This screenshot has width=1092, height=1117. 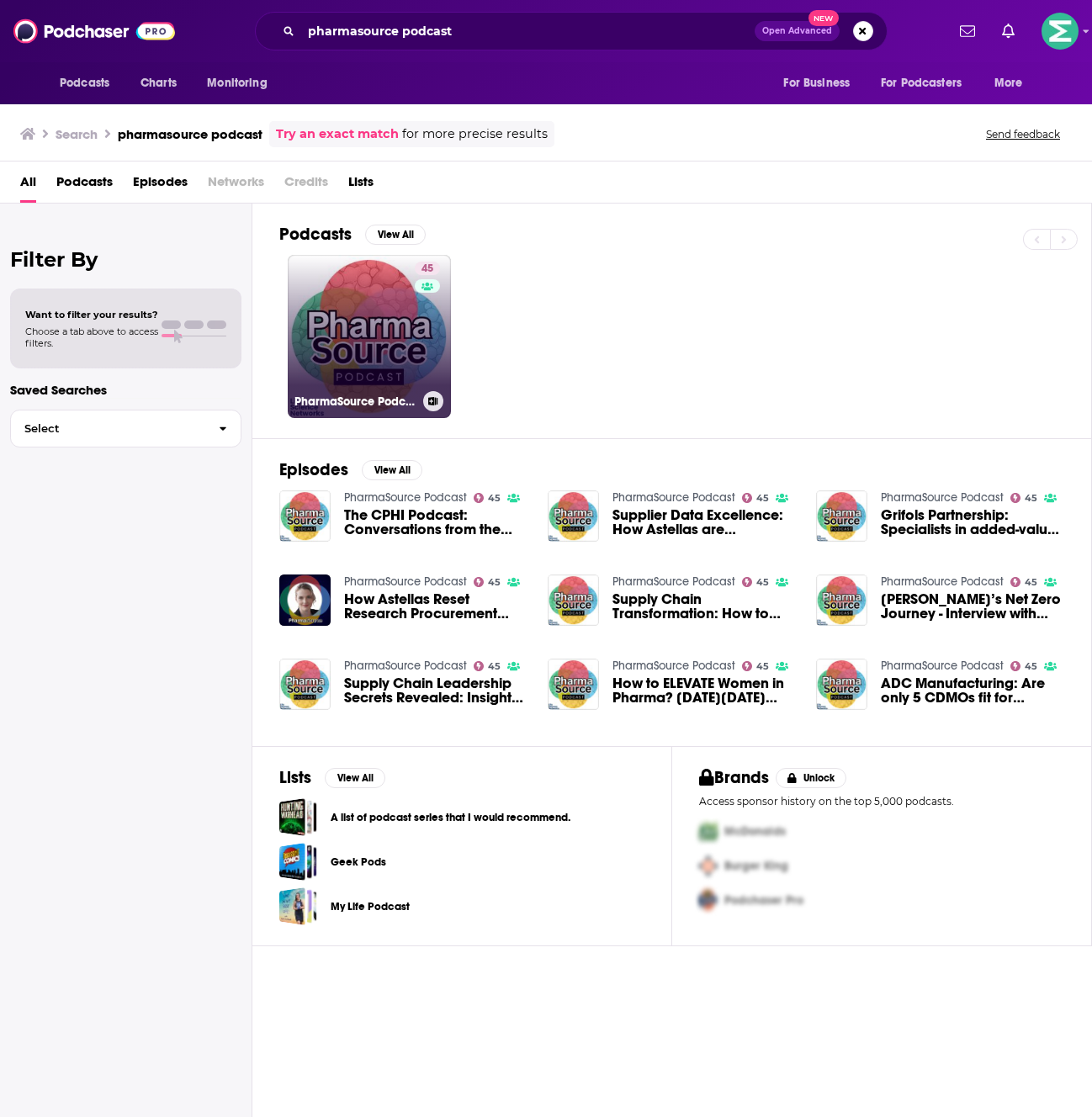 I want to click on span: Charts, so click(x=159, y=83).